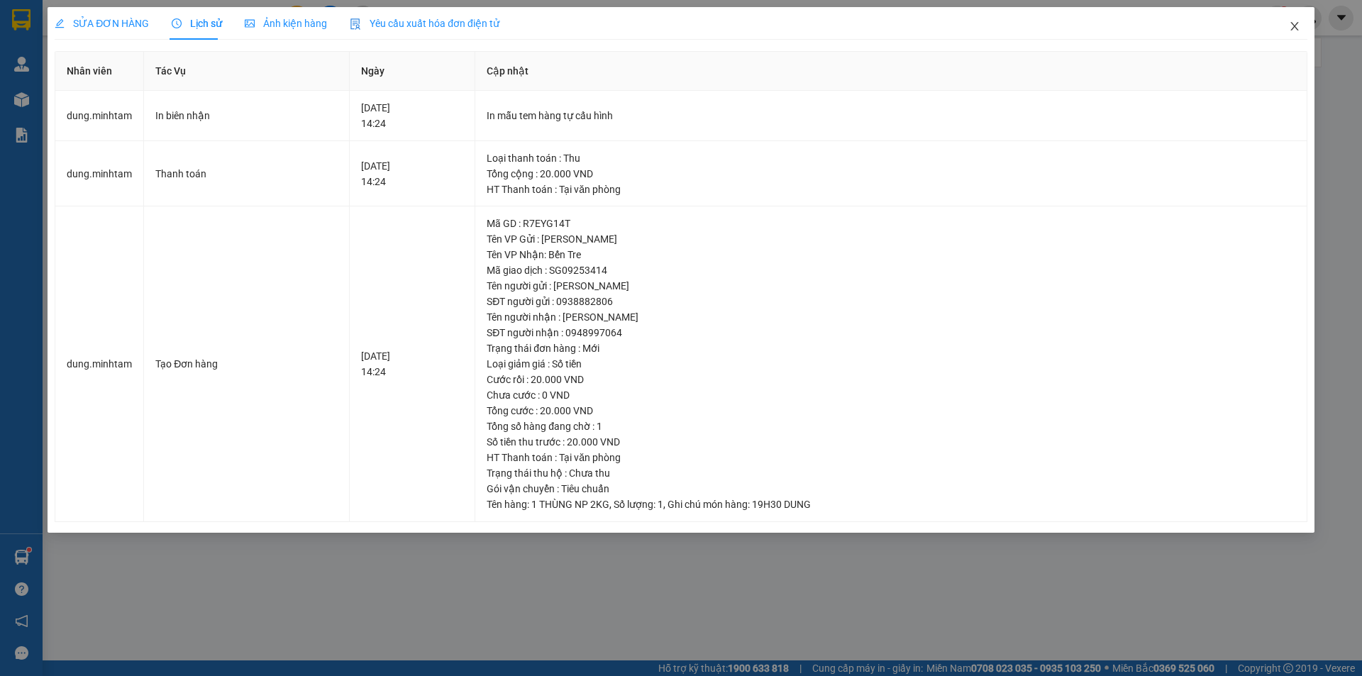  What do you see at coordinates (891, 224) in the screenshot?
I see `div: Mã GD : R7EYG14T` at bounding box center [891, 224].